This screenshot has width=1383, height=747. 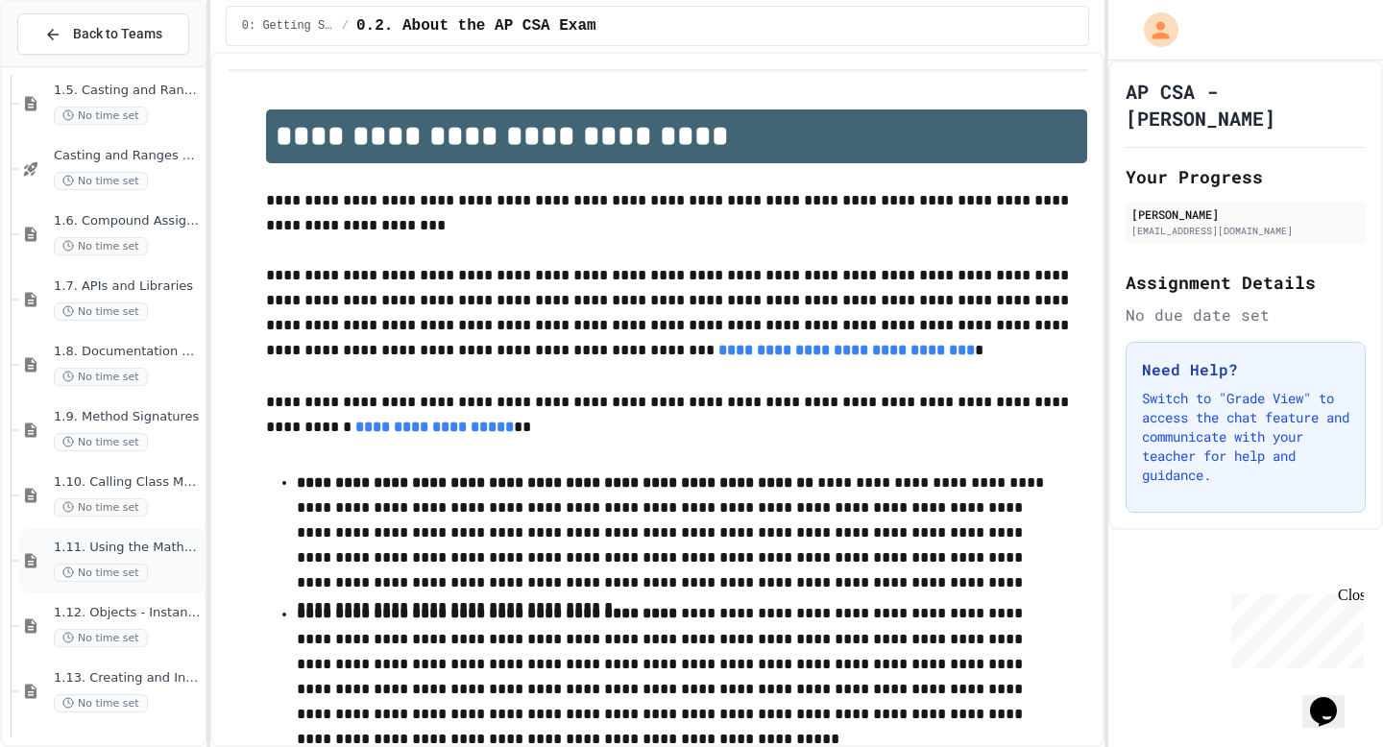 What do you see at coordinates (1153, 30) in the screenshot?
I see `div: My Account` at bounding box center [1153, 30].